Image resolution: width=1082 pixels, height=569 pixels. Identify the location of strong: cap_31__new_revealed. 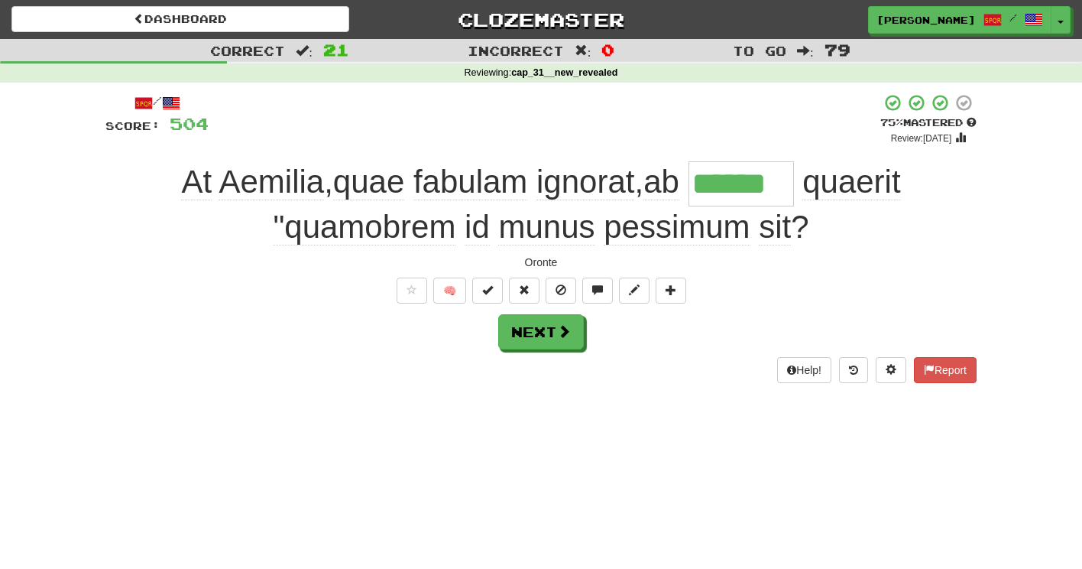
(564, 73).